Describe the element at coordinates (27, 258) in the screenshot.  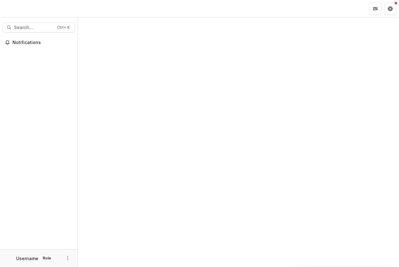
I see `p: Username` at that location.